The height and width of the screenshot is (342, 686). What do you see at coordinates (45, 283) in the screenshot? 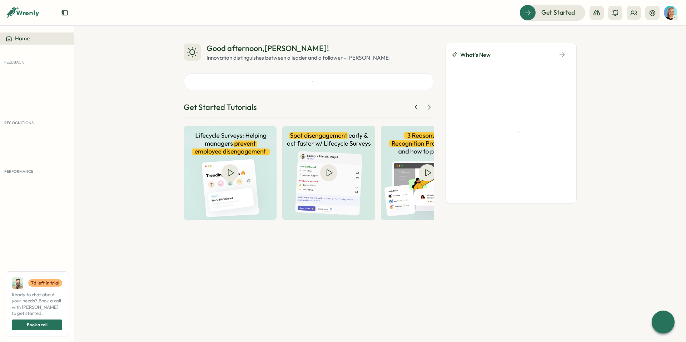
I see `a: 7d left in trial` at bounding box center [45, 283].